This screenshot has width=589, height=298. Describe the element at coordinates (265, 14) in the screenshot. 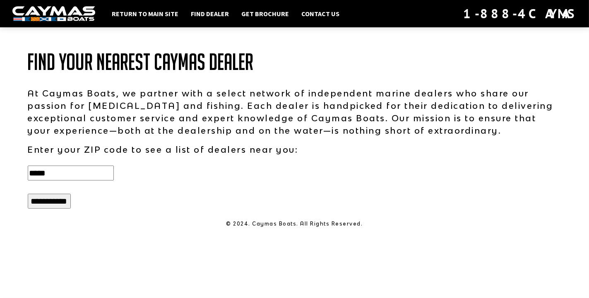

I see `a: Get Brochure` at that location.